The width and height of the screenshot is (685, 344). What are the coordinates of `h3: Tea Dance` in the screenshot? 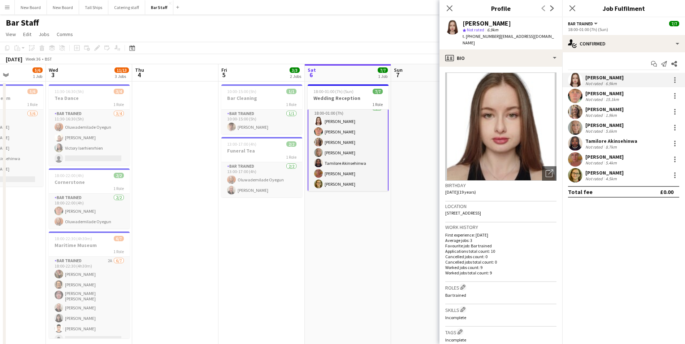 It's located at (89, 98).